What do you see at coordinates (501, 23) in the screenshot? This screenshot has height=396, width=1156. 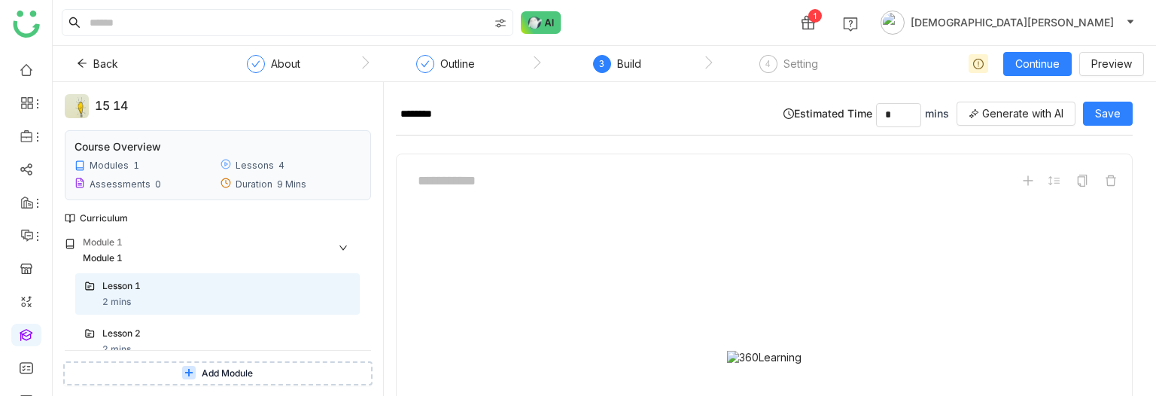 I see `img: search-type.svg` at bounding box center [501, 23].